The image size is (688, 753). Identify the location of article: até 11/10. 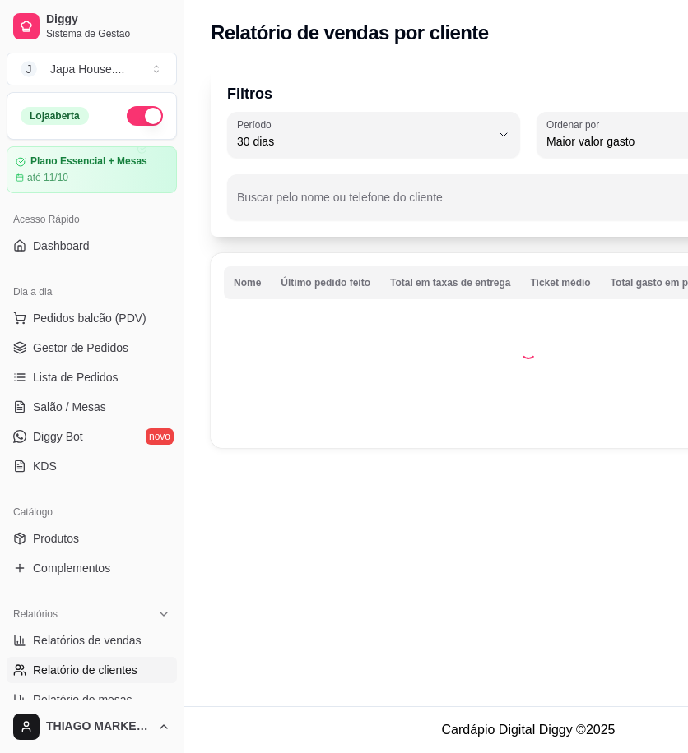
(48, 178).